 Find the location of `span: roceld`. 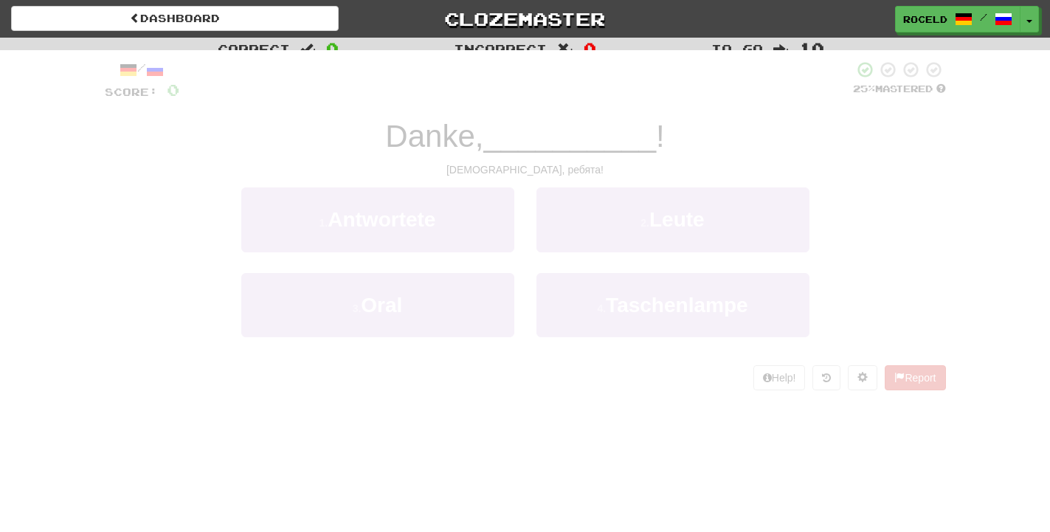

span: roceld is located at coordinates (925, 19).